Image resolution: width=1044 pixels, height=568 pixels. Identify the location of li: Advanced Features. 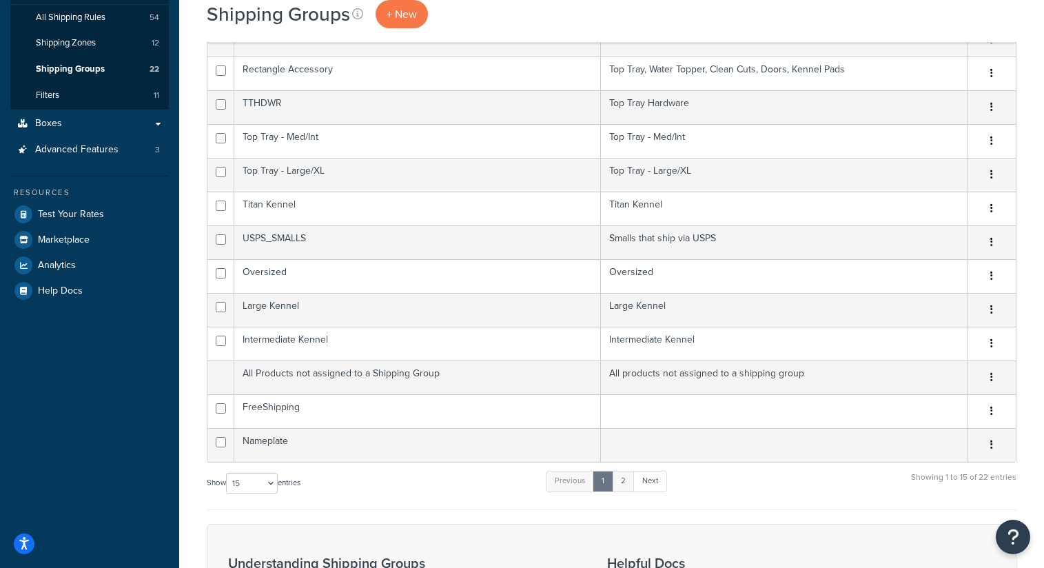
(90, 150).